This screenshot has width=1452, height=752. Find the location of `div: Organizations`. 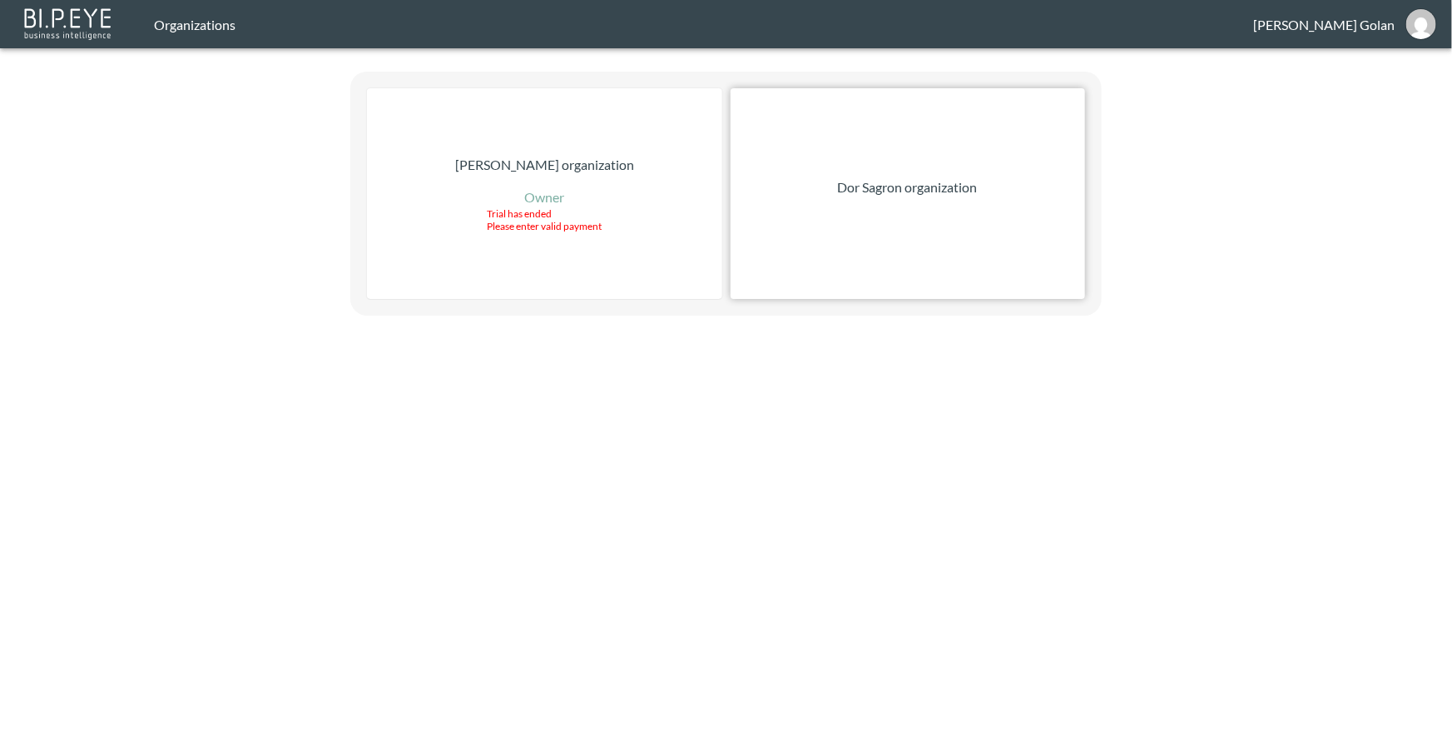

div: Organizations is located at coordinates (703, 24).